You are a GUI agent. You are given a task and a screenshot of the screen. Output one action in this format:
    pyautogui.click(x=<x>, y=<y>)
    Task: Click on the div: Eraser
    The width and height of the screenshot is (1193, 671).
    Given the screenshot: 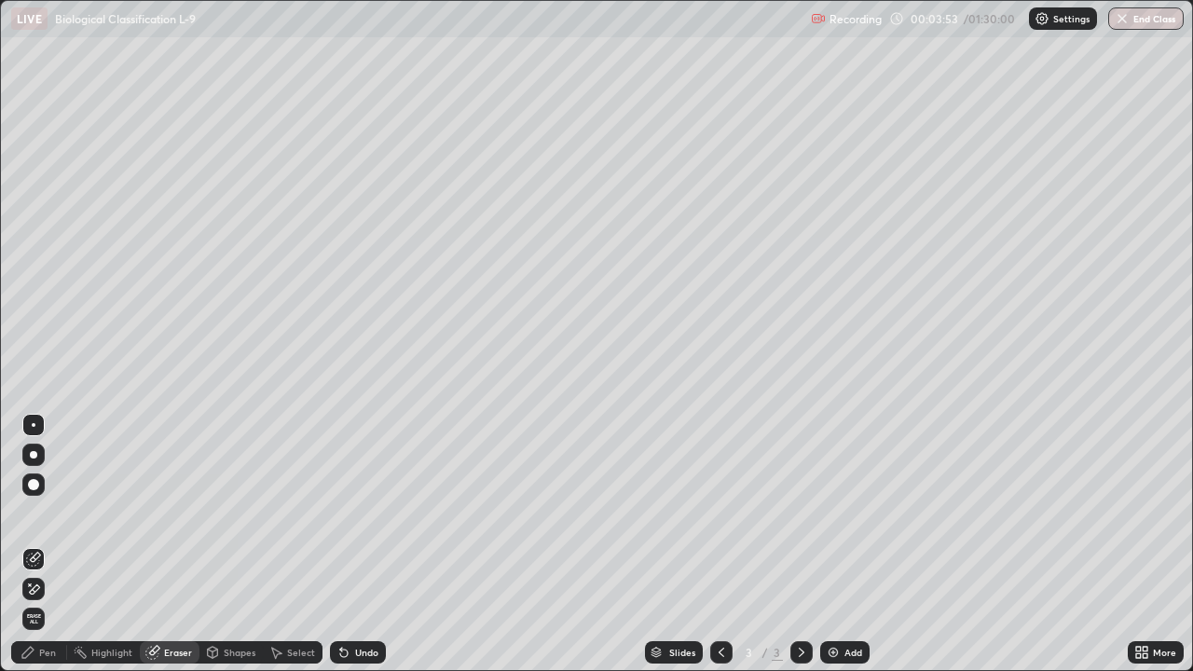 What is the action you would take?
    pyautogui.click(x=178, y=652)
    